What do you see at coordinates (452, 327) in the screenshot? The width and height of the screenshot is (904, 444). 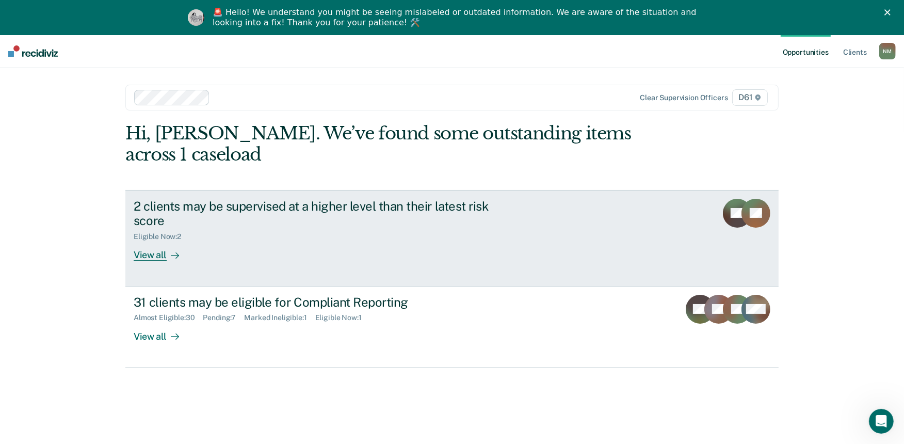 I see `a: 31 clients may be eligible for Compliant ReportingAlmost Eligible:30Pending:7Marked Ineligible:1E...` at bounding box center [452, 327].